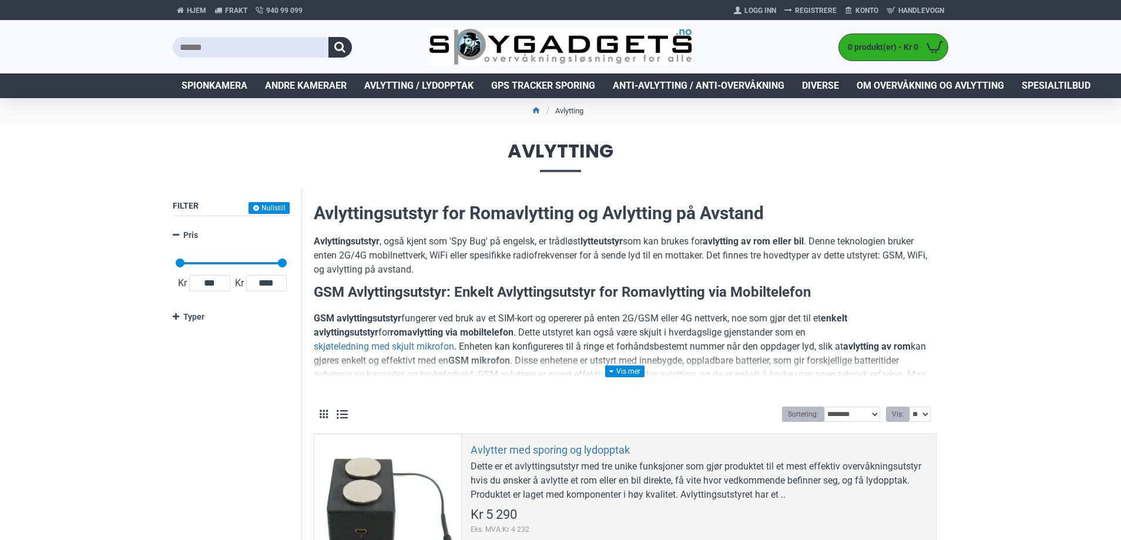 The height and width of the screenshot is (540, 1121). I want to click on div: Dette er et avlyttingsutstyr med tre unike funksjoner som gjør produktet til et mest effektiv ove..., so click(699, 481).